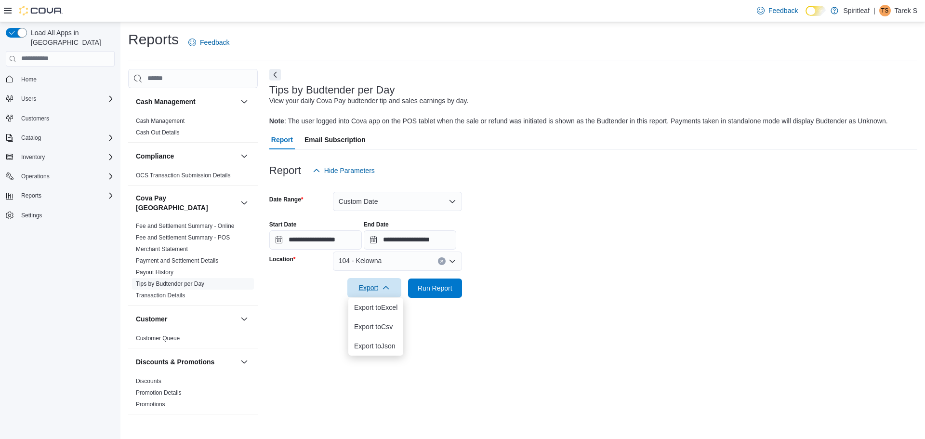 This screenshot has height=439, width=925. I want to click on span: Hide Parameters, so click(349, 171).